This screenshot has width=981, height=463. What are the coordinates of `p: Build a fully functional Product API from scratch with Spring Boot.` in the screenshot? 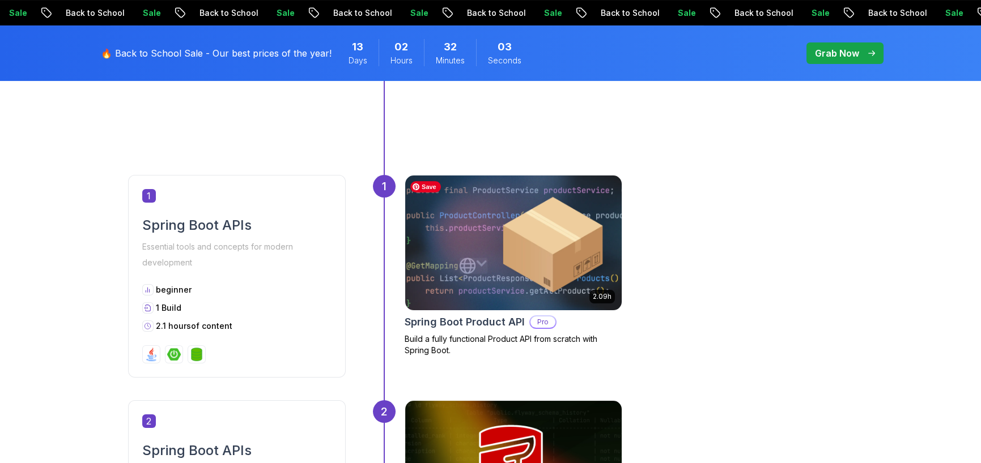 It's located at (513, 345).